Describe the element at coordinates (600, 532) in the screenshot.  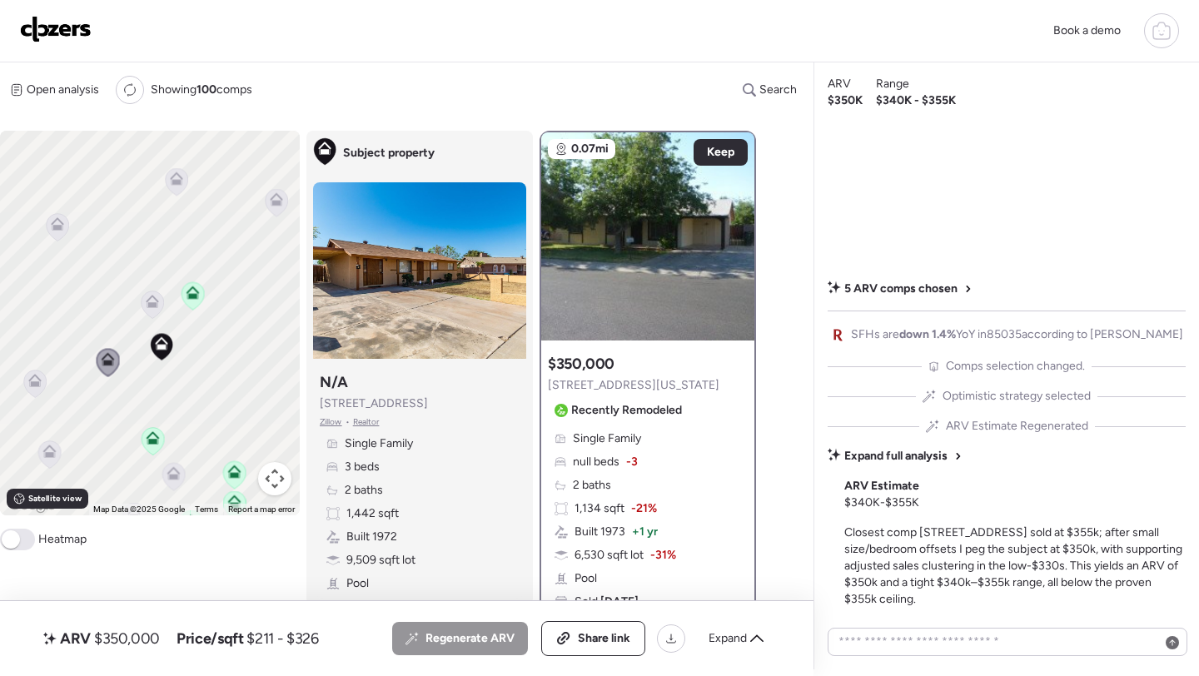
I see `span: Built 1973` at that location.